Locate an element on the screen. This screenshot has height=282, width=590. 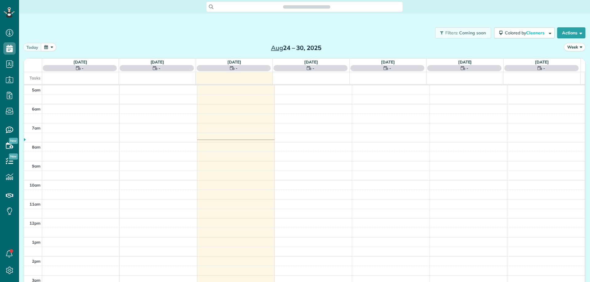
span: 8am is located at coordinates (36, 147).